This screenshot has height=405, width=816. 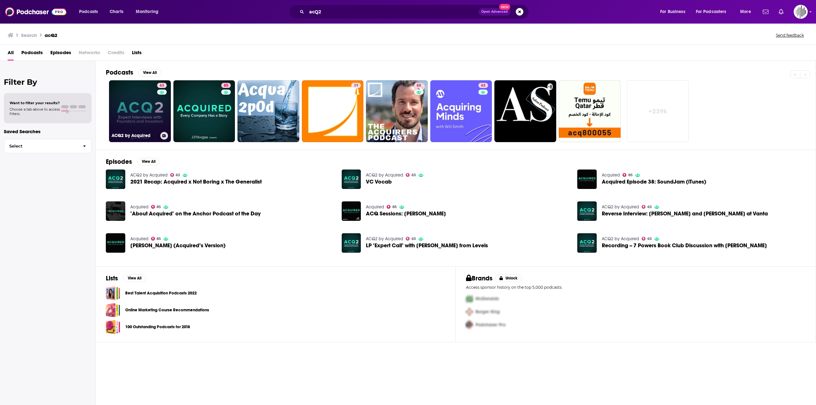 What do you see at coordinates (133, 162) in the screenshot?
I see `a: EpisodesView All` at bounding box center [133, 162].